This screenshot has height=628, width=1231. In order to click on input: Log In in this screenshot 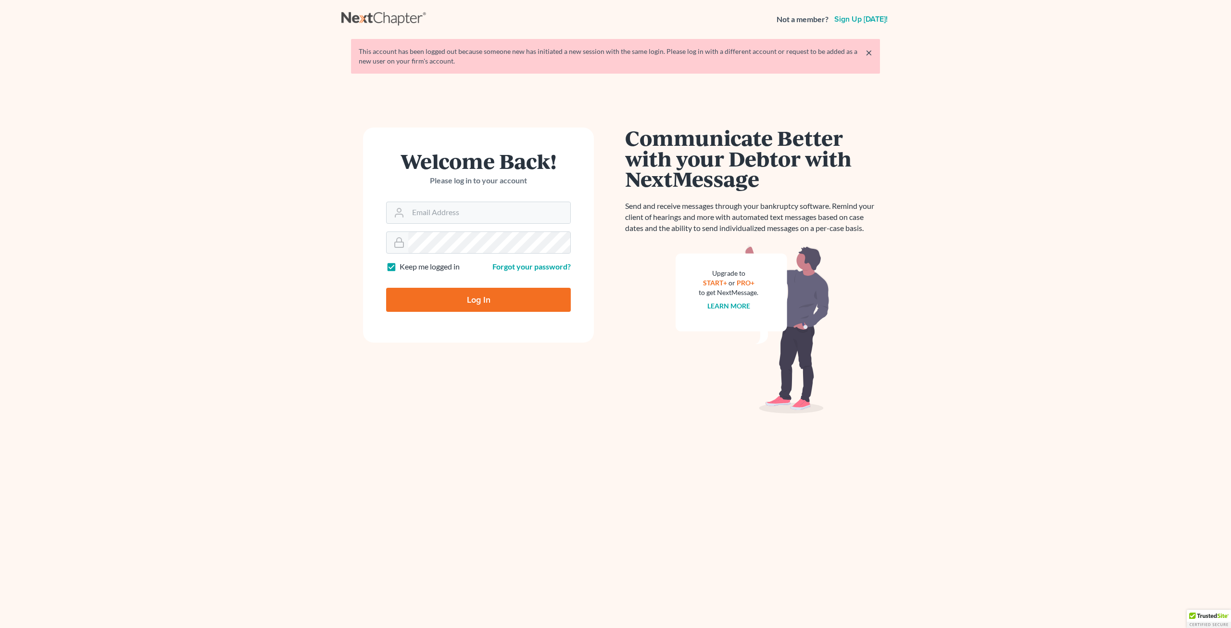, I will do `click(478, 300)`.